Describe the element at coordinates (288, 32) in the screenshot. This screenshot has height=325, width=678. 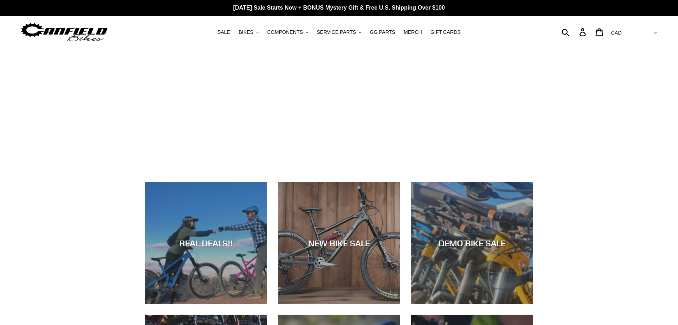
I see `button: COMPONENTS` at that location.